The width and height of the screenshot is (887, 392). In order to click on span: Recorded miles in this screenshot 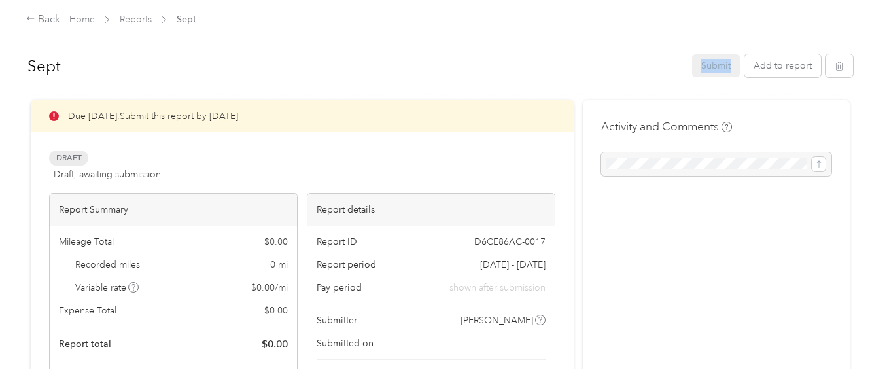, I will do `click(107, 264)`.